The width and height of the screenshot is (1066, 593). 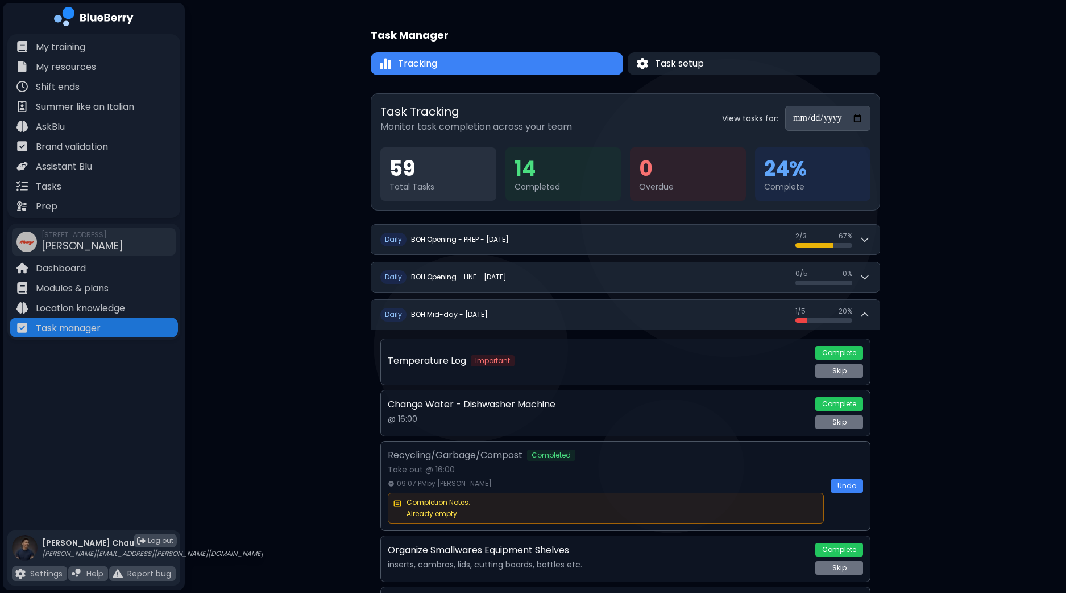 What do you see at coordinates (50, 127) in the screenshot?
I see `p: AskBlu` at bounding box center [50, 127].